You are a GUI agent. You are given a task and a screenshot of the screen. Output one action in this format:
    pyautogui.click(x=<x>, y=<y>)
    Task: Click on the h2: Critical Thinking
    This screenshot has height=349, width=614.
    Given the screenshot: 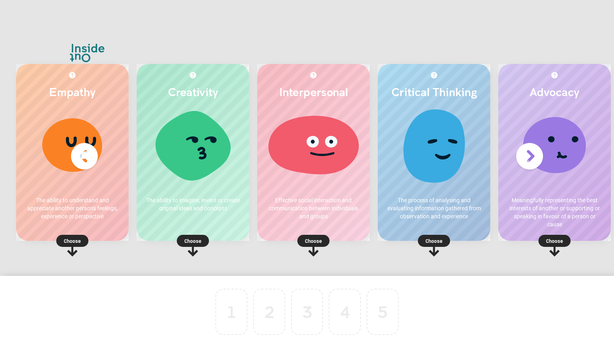 What is the action you would take?
    pyautogui.click(x=434, y=92)
    